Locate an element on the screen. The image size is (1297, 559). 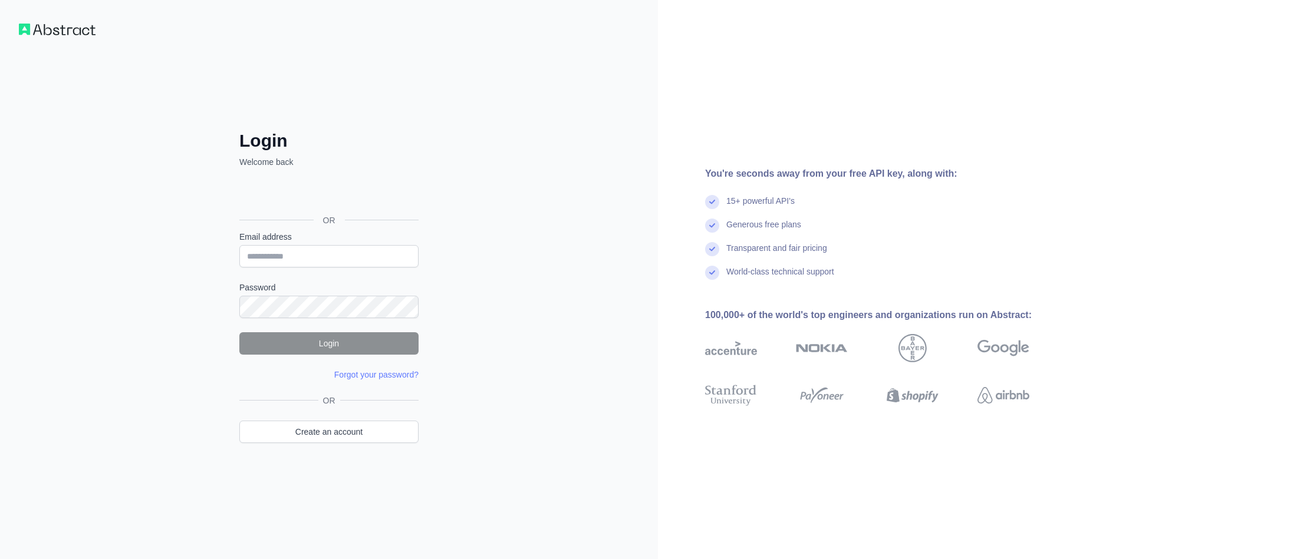
img: bayer is located at coordinates (912, 348).